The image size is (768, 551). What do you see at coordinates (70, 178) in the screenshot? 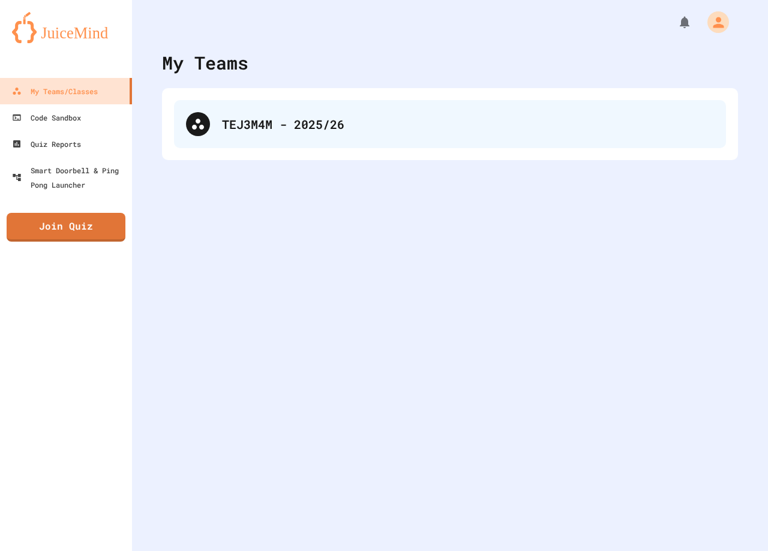
I see `div: Smart Doorbell & Ping Pong Launcher` at bounding box center [70, 178].